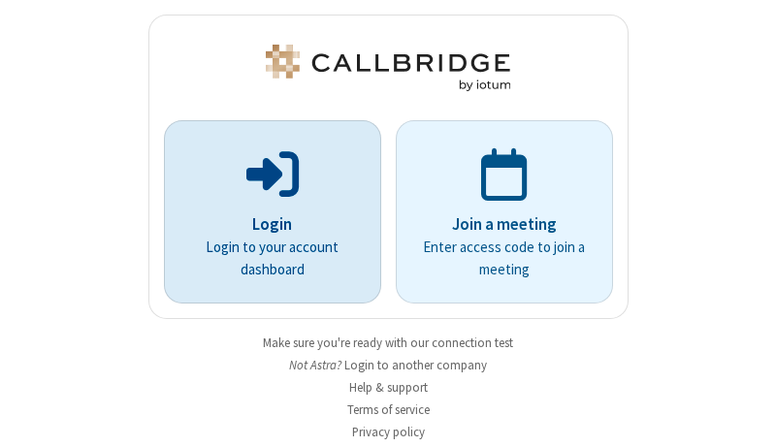 The width and height of the screenshot is (776, 447). Describe the element at coordinates (388, 409) in the screenshot. I see `a: Terms of service` at that location.